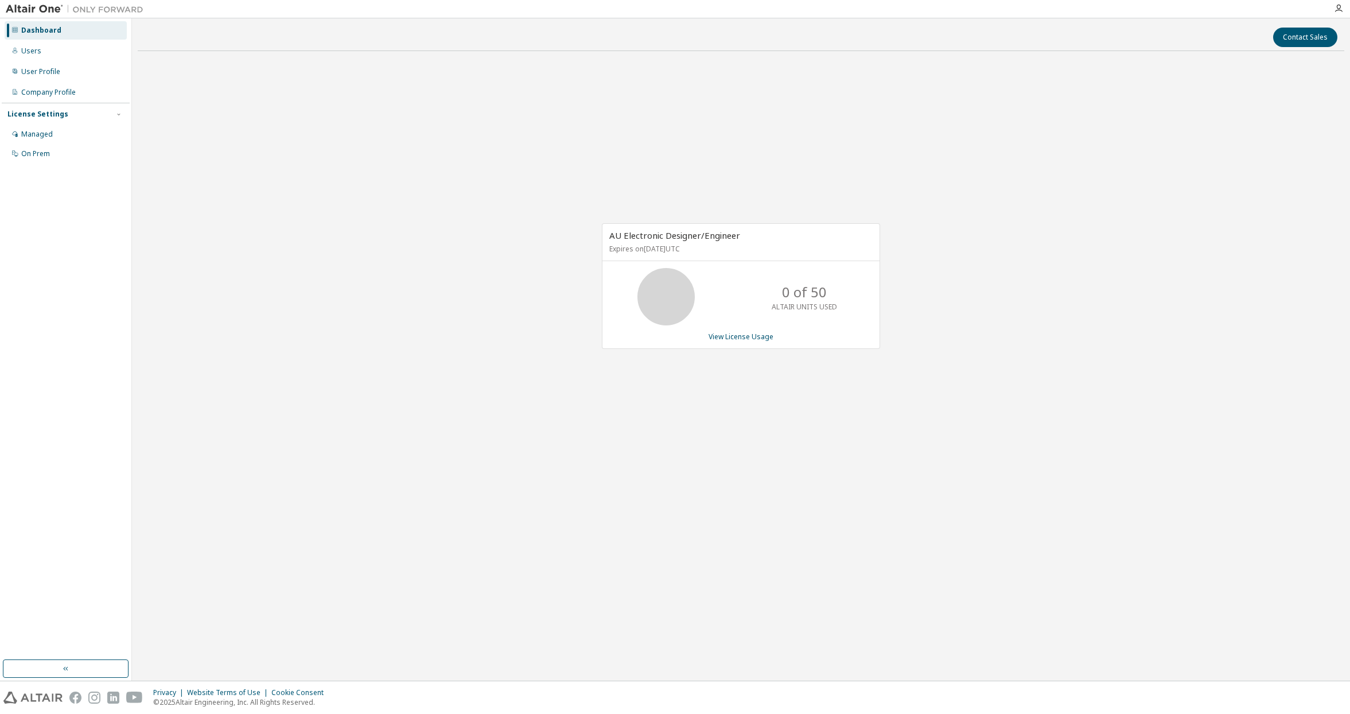 This screenshot has height=714, width=1350. Describe the element at coordinates (134, 697) in the screenshot. I see `img: youtube.svg` at that location.